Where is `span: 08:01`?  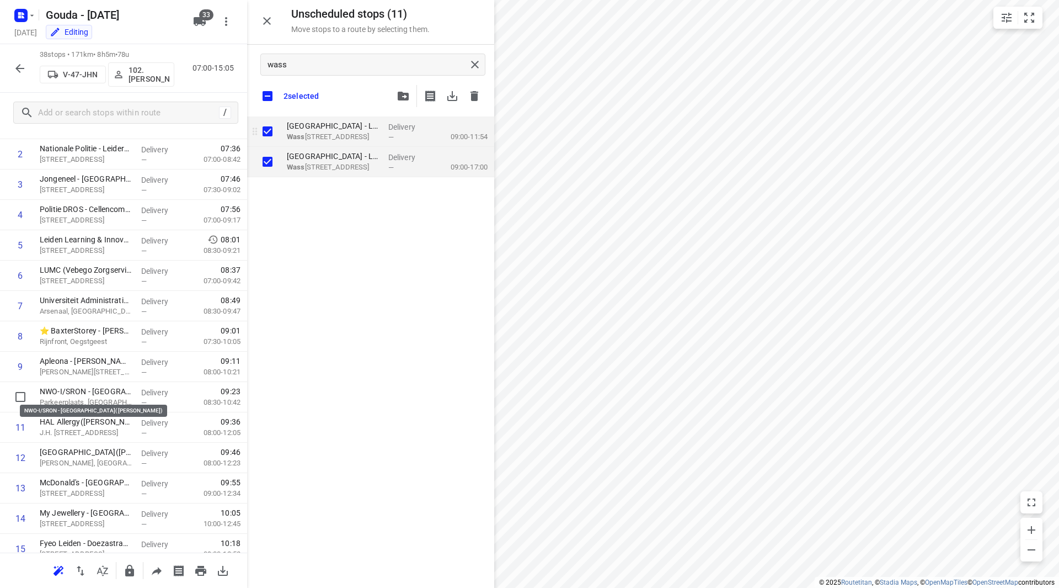 span: 08:01 is located at coordinates (231, 239).